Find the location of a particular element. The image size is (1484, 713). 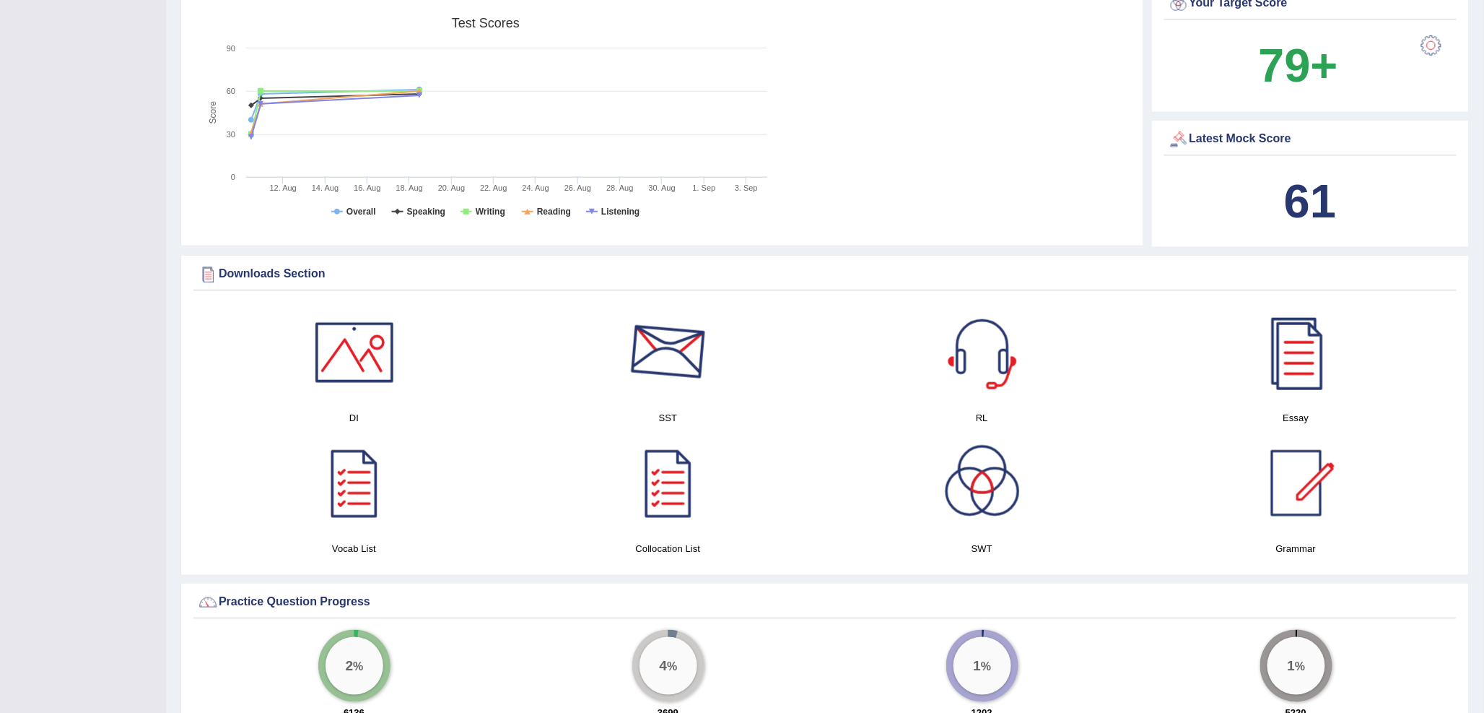

text: 30 is located at coordinates (231, 134).